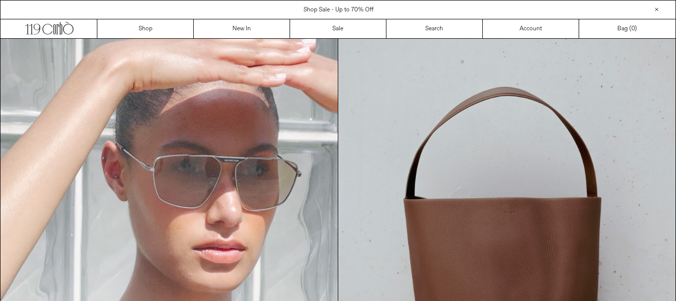  What do you see at coordinates (242, 29) in the screenshot?
I see `a: New In` at bounding box center [242, 29].